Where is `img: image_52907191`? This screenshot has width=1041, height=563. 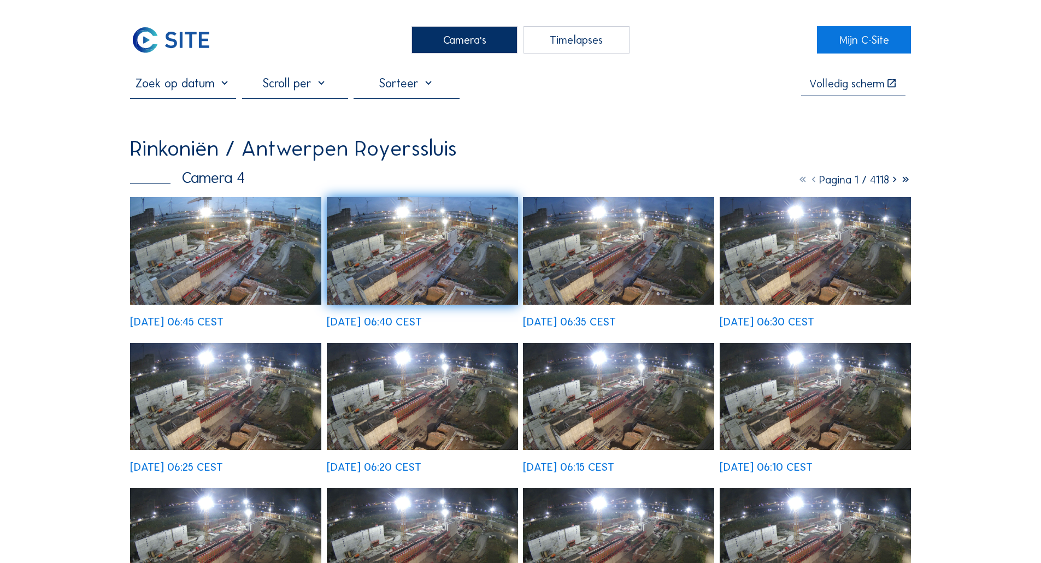 img: image_52907191 is located at coordinates (619, 397).